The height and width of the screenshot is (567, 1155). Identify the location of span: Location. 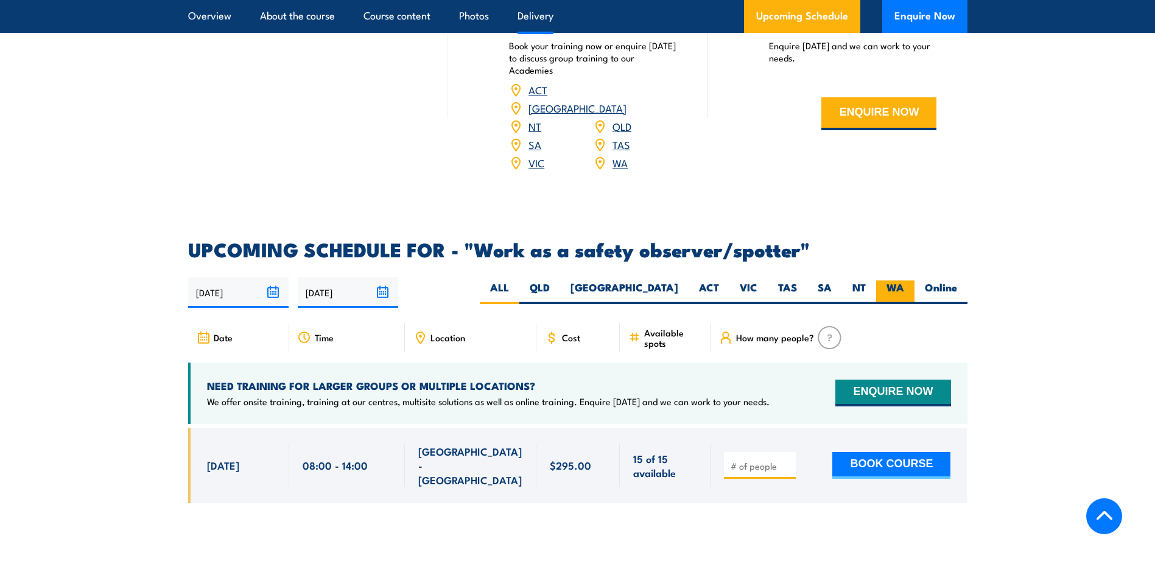
(447, 337).